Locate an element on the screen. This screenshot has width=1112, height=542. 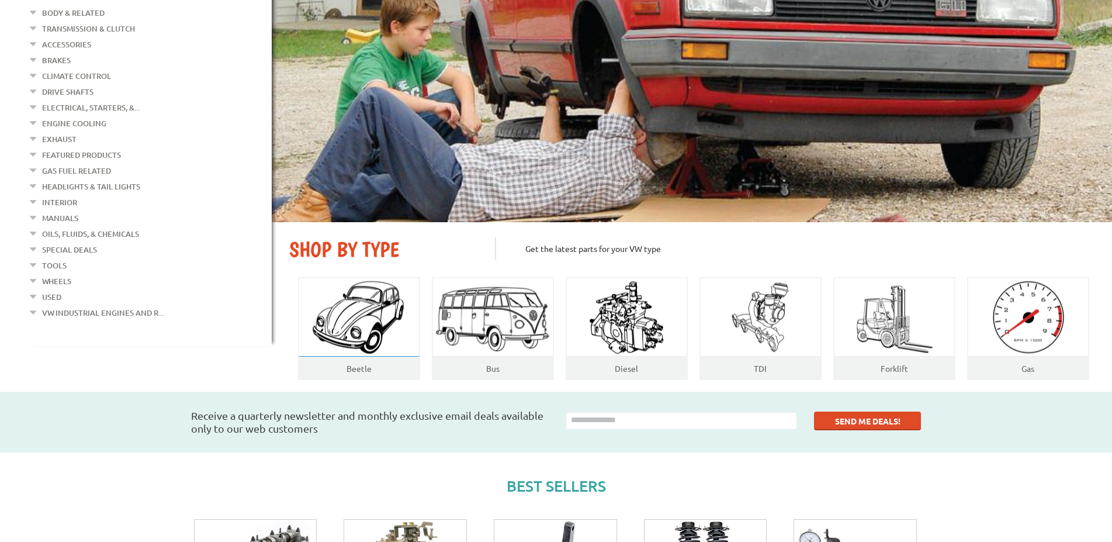
a: Wheels is located at coordinates (57, 281).